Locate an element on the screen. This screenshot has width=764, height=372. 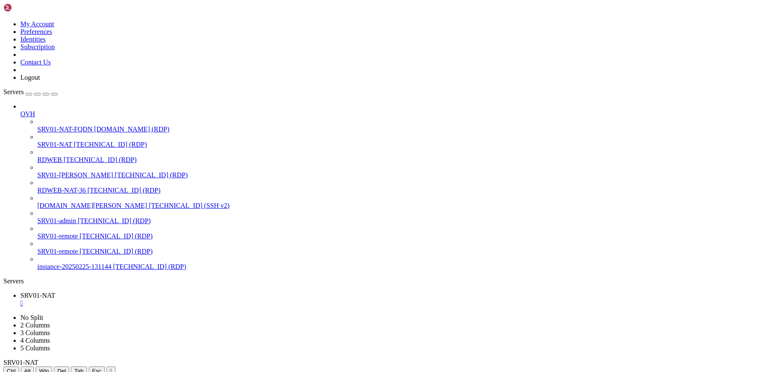
a: OVH is located at coordinates (390, 114).